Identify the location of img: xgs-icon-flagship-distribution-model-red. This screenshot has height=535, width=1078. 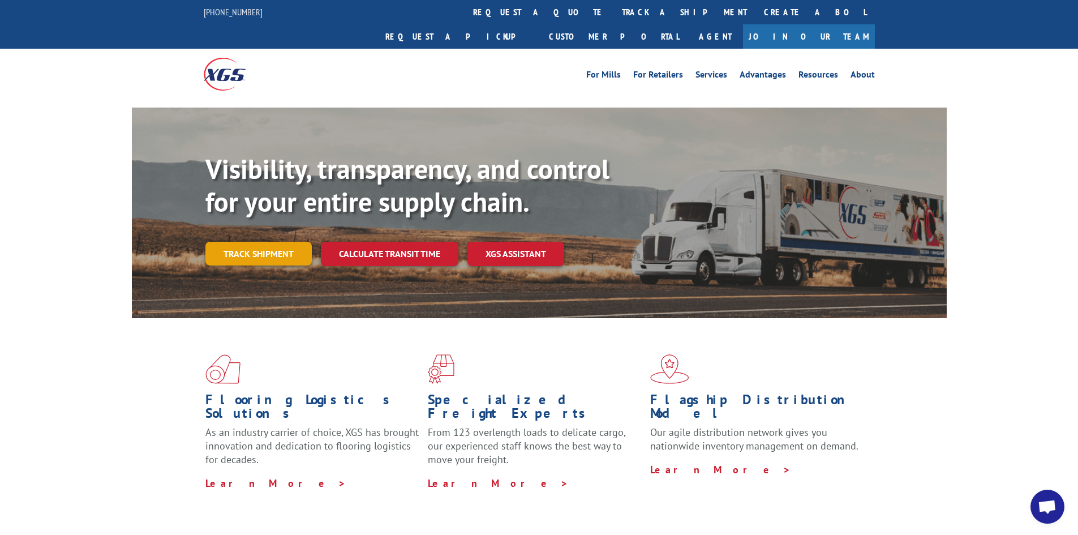
(669, 369).